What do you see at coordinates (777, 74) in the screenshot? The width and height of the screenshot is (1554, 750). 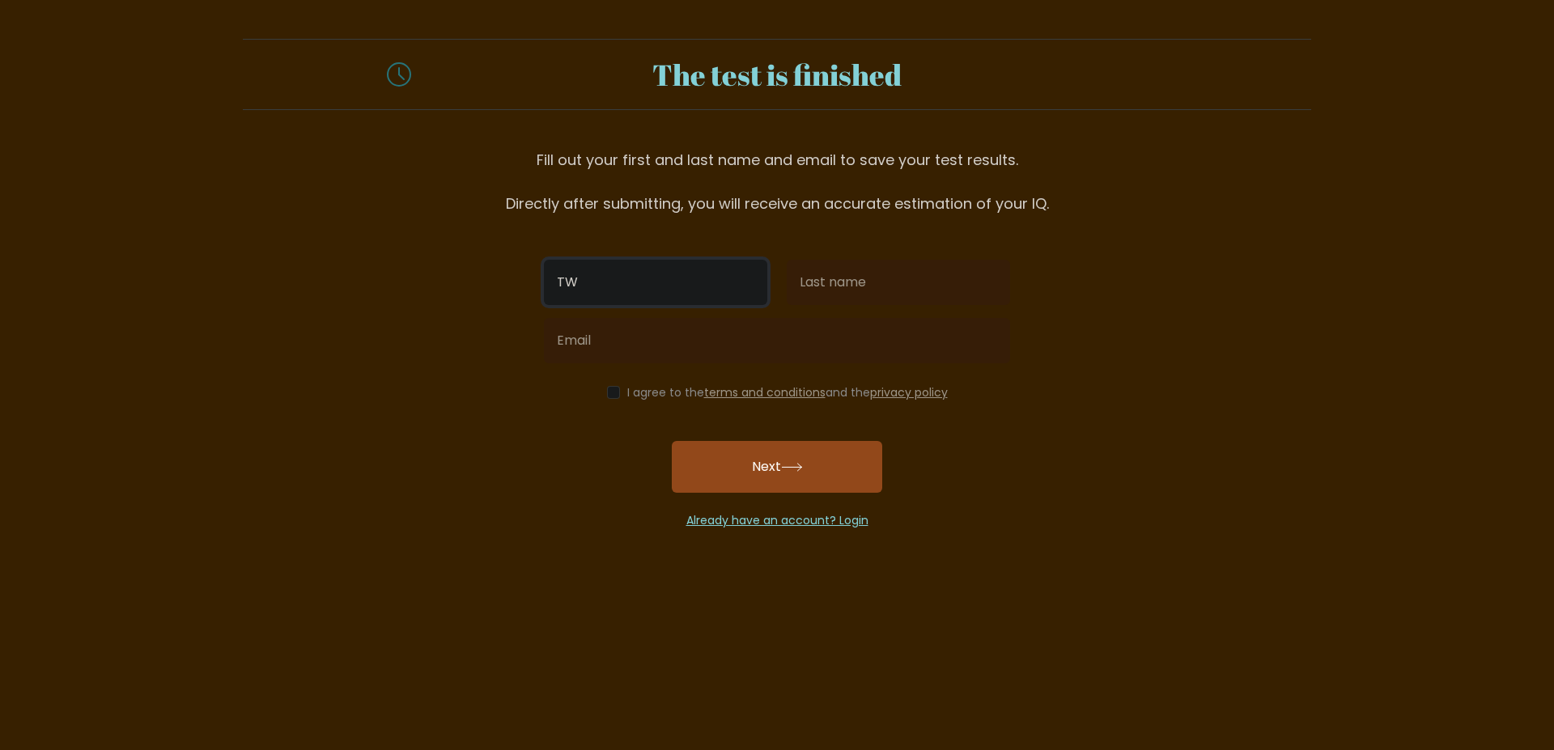 I see `div: The test is finished` at bounding box center [777, 74].